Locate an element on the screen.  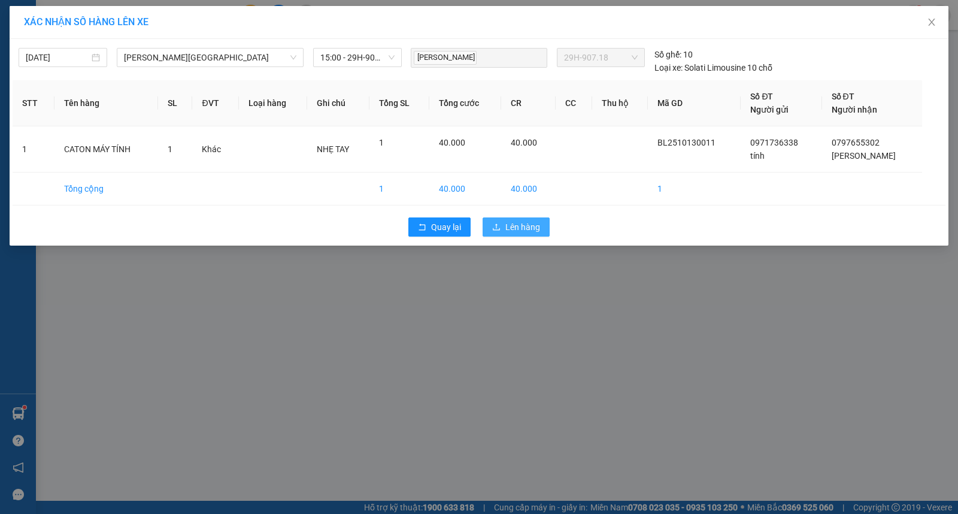
th: Tên hàng is located at coordinates (106, 103).